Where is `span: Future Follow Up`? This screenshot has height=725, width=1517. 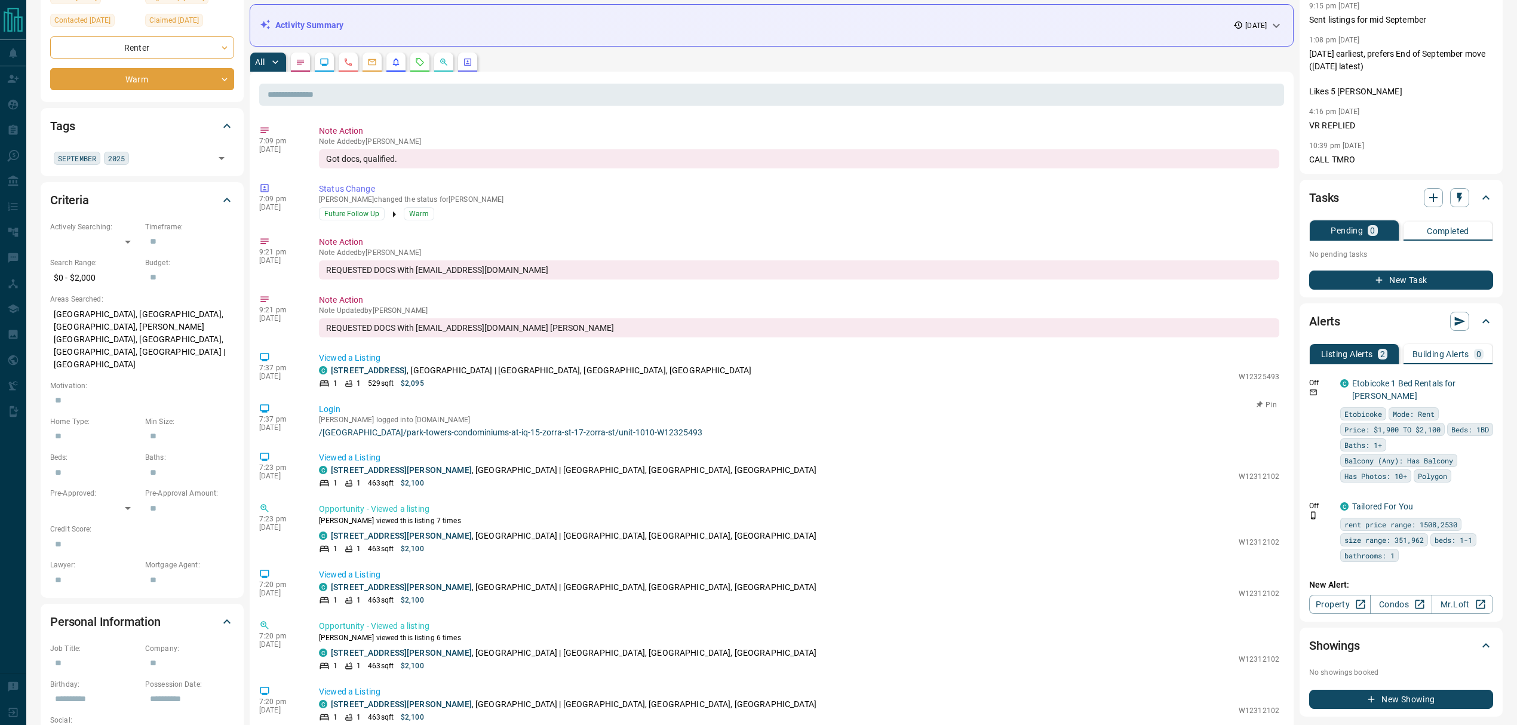 span: Future Follow Up is located at coordinates (352, 214).